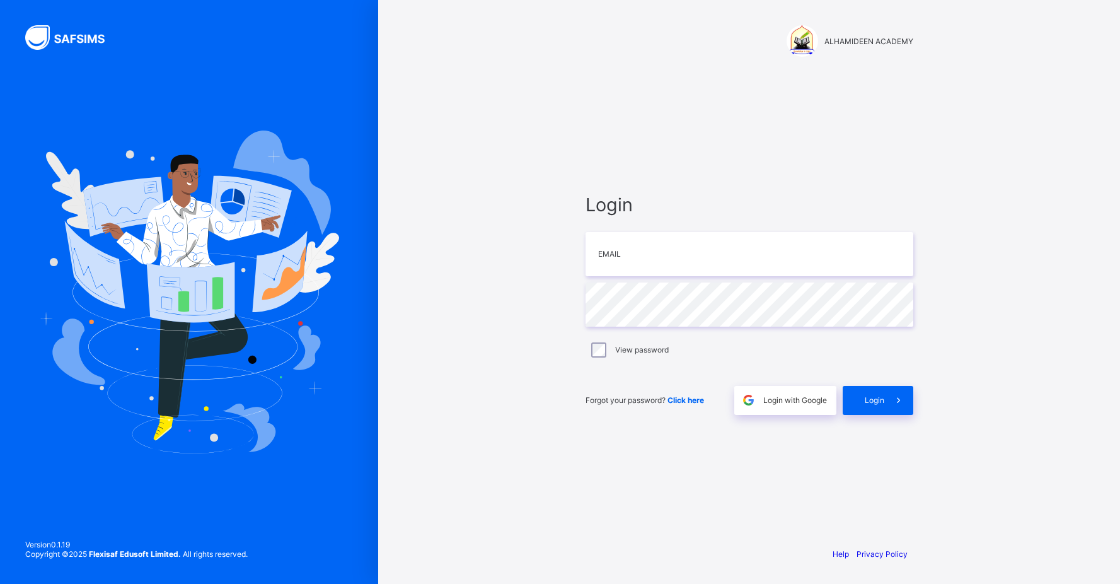 The image size is (1120, 584). I want to click on span: ALHAMIDEEN ACADEMY, so click(868, 41).